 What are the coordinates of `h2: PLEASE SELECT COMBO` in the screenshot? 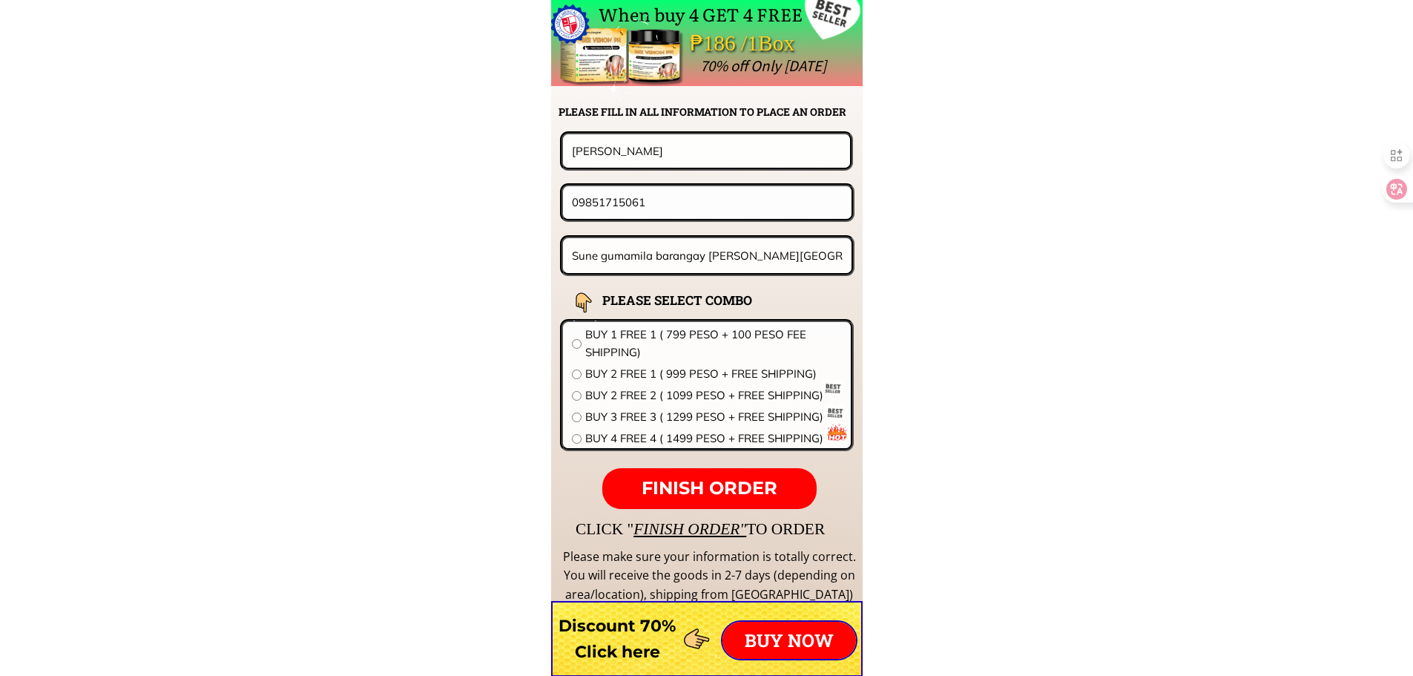 It's located at (696, 300).